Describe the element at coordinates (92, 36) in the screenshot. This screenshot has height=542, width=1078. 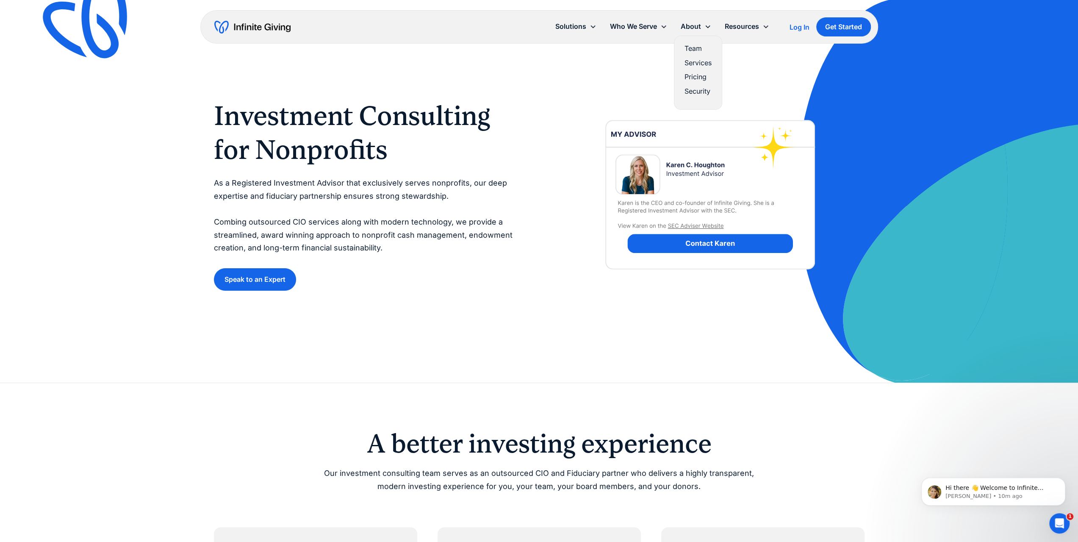
I see `p: Message from Kasey, sent 10m ago` at that location.